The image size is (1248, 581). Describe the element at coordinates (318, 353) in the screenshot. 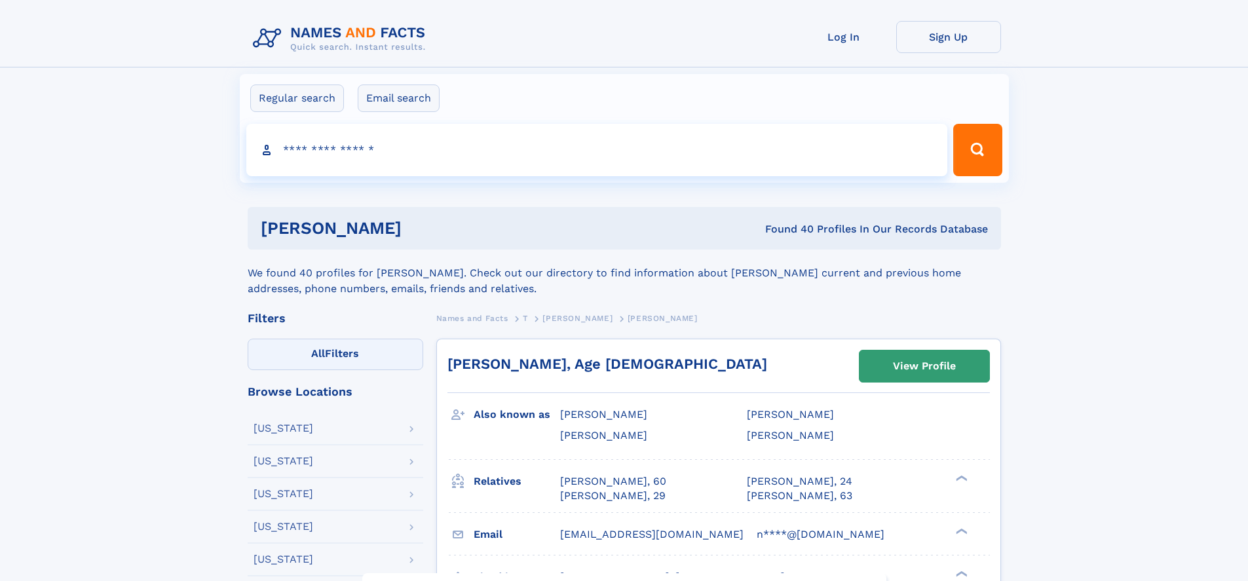

I see `span: All` at that location.